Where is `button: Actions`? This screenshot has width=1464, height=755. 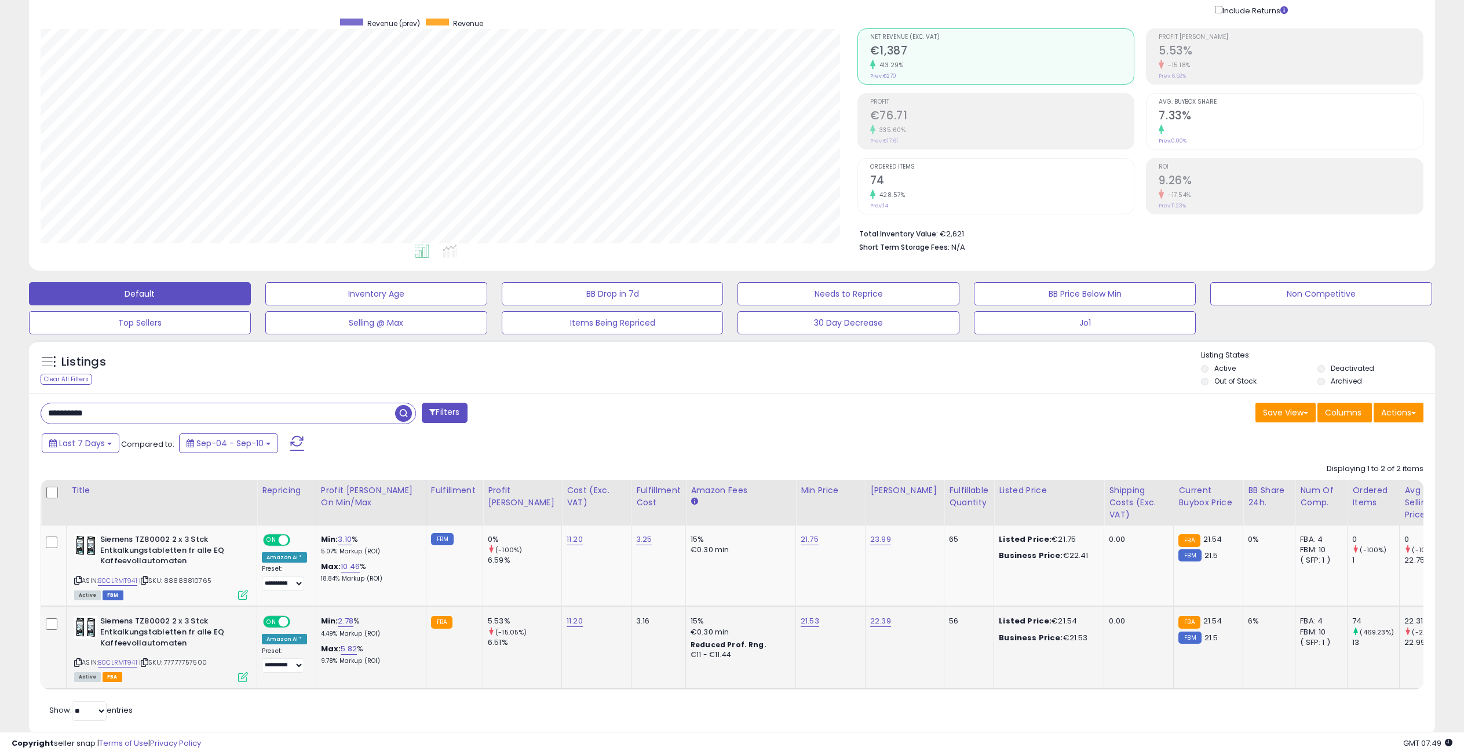
button: Actions is located at coordinates (1399, 413).